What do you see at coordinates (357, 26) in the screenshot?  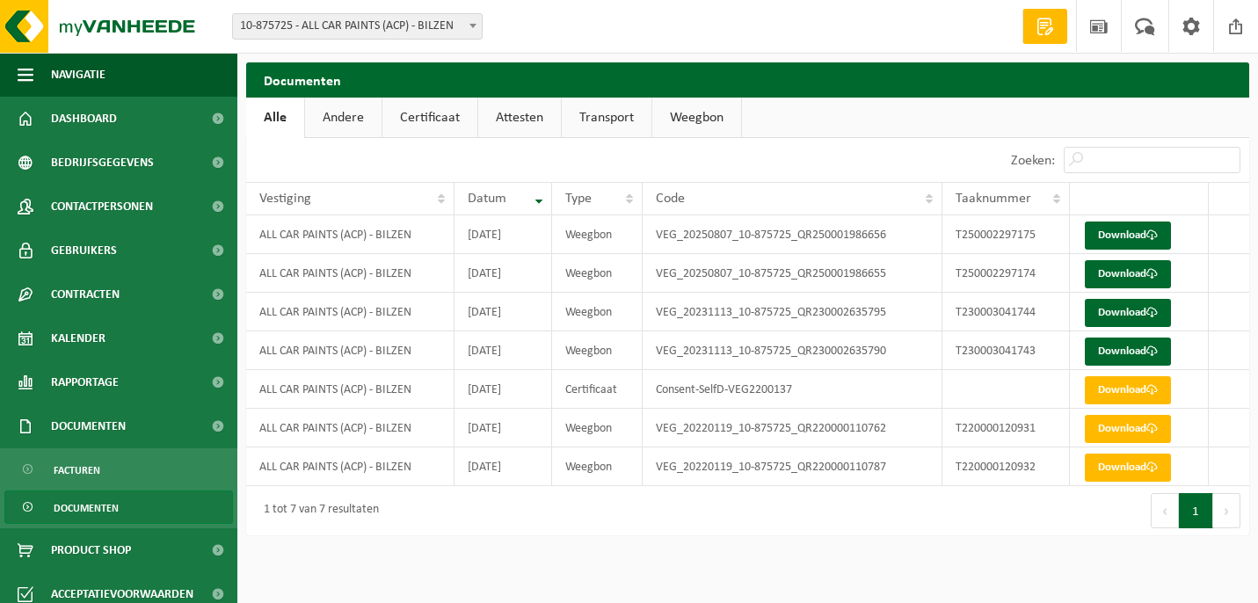 I see `span: 10-875725 - ALL CAR PAINTS (ACP) - BILZEN` at bounding box center [357, 26].